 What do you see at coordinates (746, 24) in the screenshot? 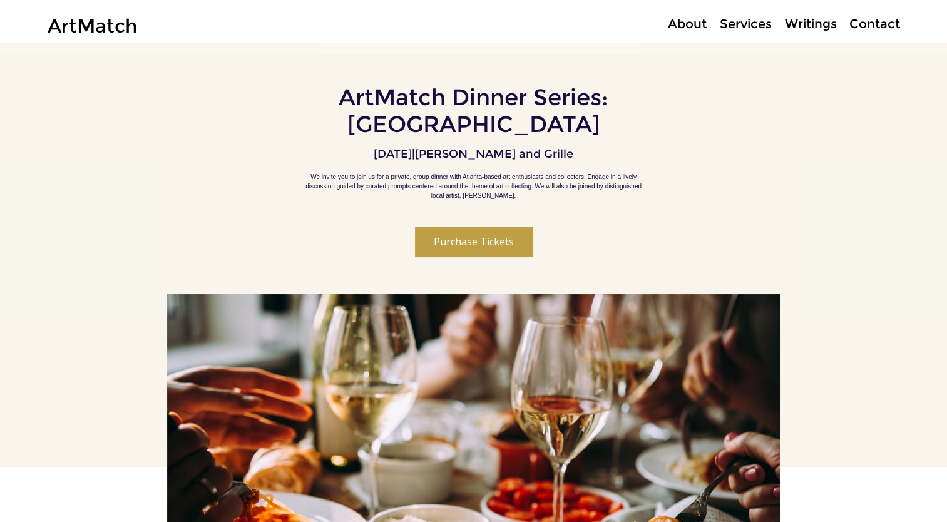
I see `a: Services` at bounding box center [746, 24].